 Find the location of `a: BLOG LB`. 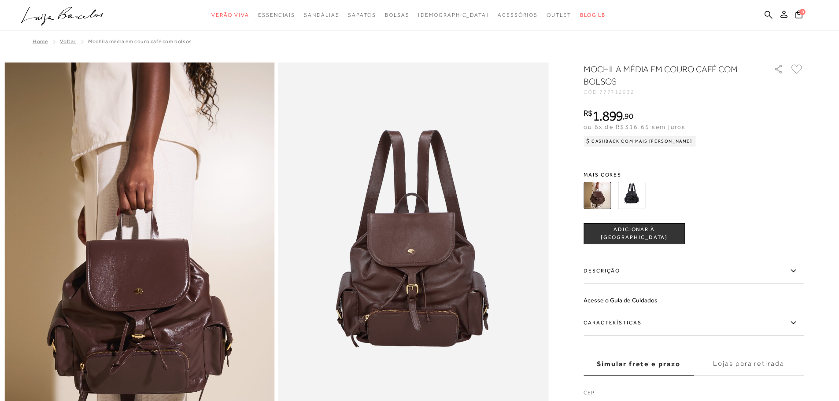

a: BLOG LB is located at coordinates (593, 15).